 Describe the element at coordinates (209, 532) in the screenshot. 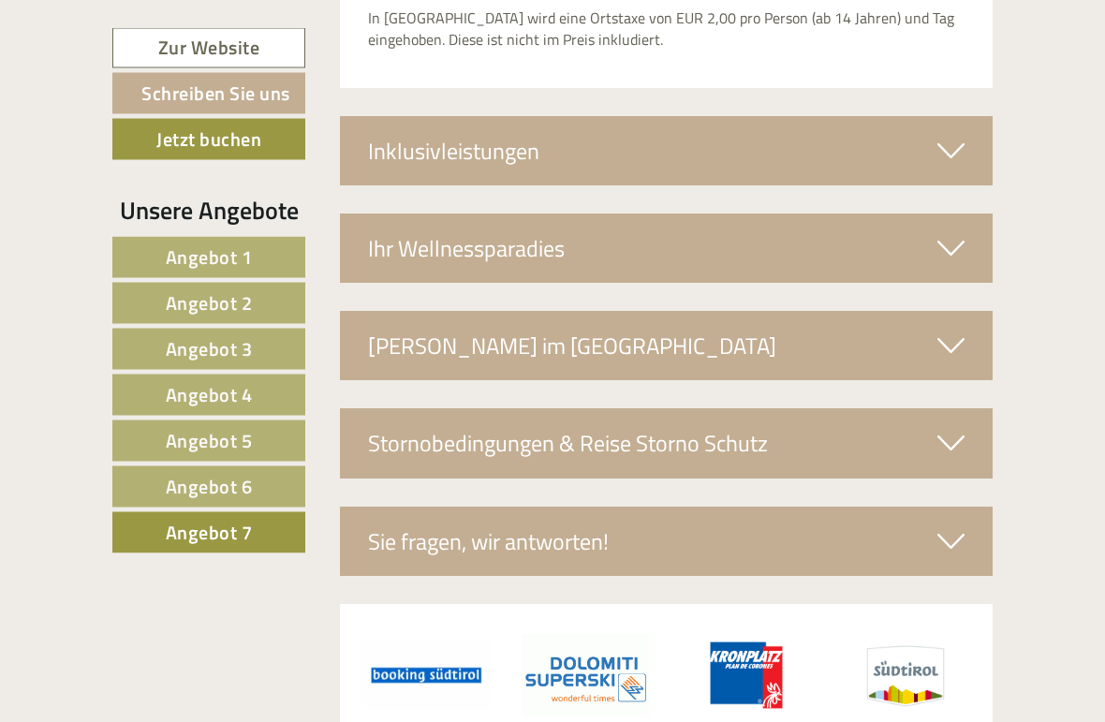

I see `span: Angebot 7` at that location.